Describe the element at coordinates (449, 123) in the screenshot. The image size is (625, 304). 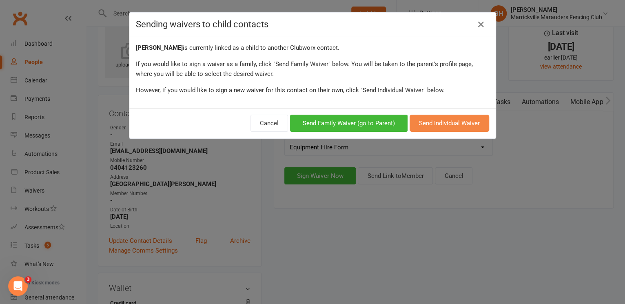
I see `button: Send Individual Waiver` at that location.